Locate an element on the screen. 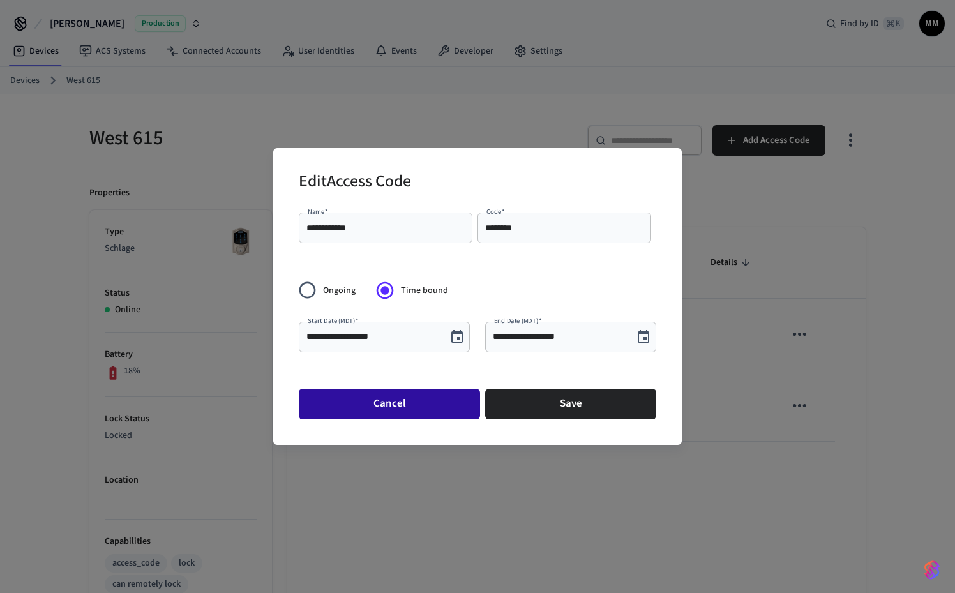 The image size is (955, 593). span: Time bound is located at coordinates (424, 290).